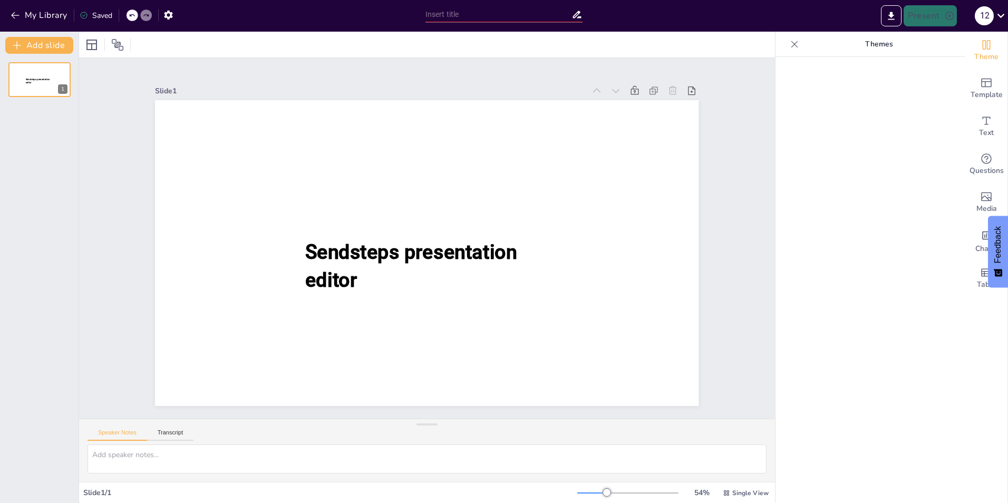  What do you see at coordinates (987, 127) in the screenshot?
I see `div: Add text boxes` at bounding box center [987, 127].